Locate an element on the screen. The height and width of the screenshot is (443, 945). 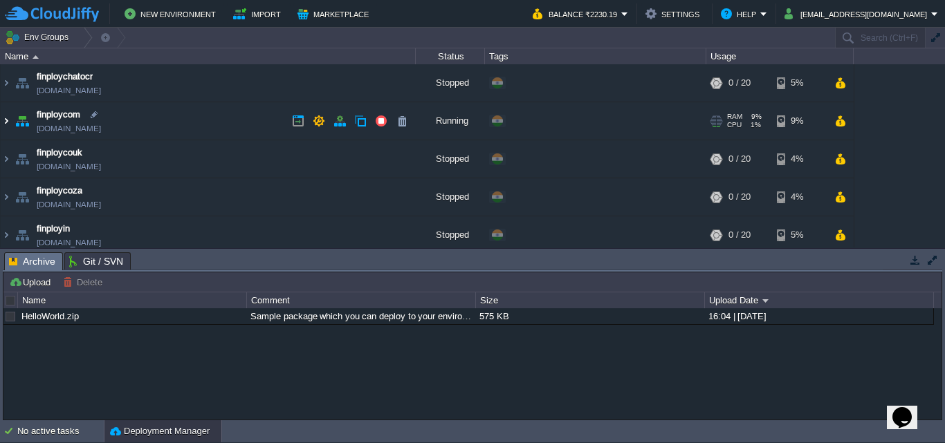
button: Marketplace is located at coordinates (335, 14).